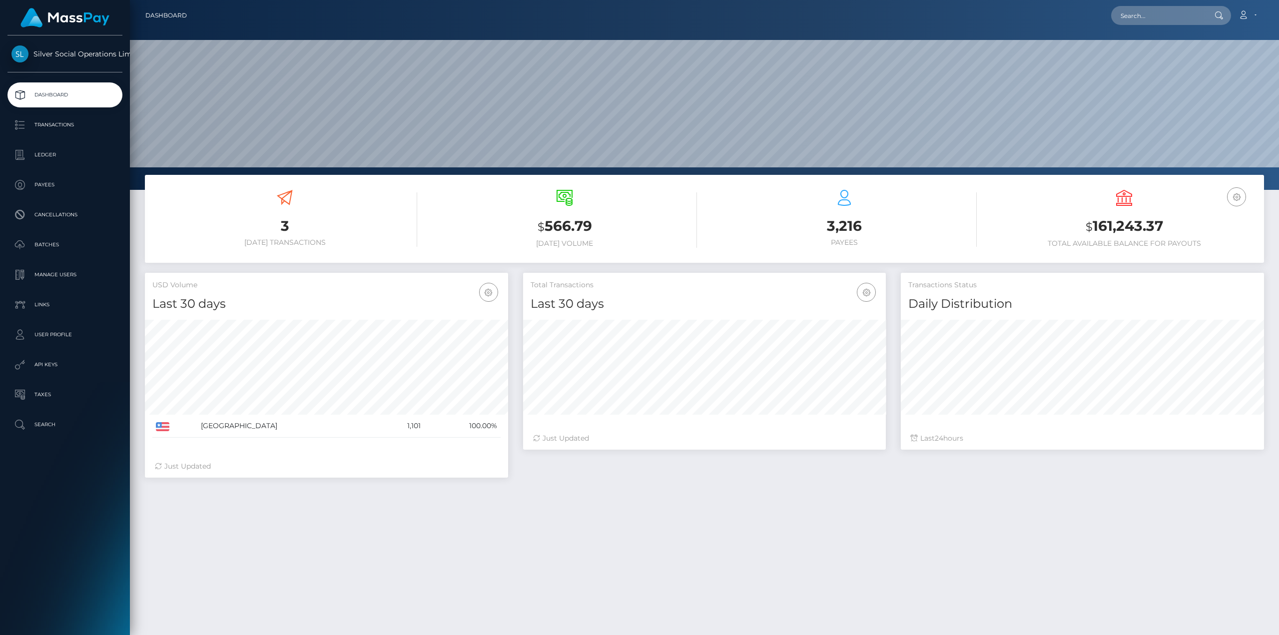 This screenshot has height=635, width=1279. What do you see at coordinates (1083, 285) in the screenshot?
I see `h5: Transactions Status` at bounding box center [1083, 285].